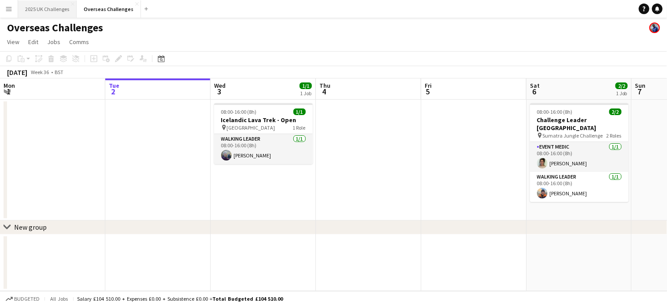 The width and height of the screenshot is (667, 306). Describe the element at coordinates (428, 86) in the screenshot. I see `span: Fri` at that location.